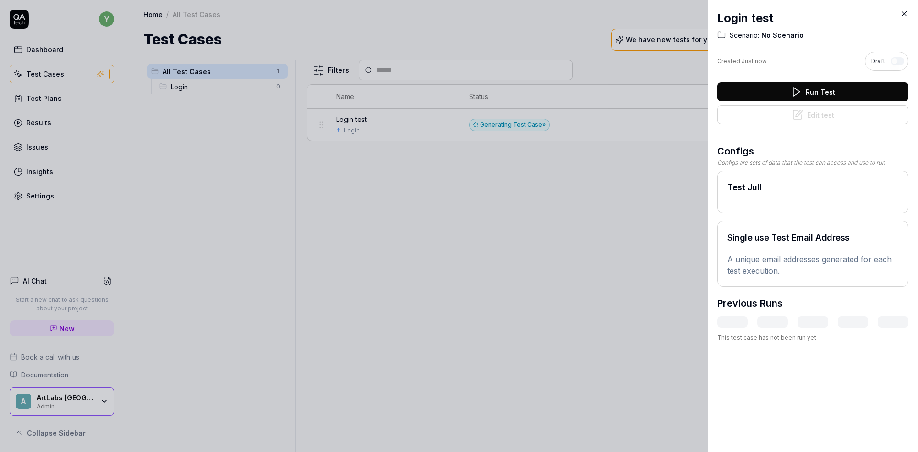 Image resolution: width=918 pixels, height=452 pixels. Describe the element at coordinates (813, 265) in the screenshot. I see `p: A unique email addresses generated for each test execution.` at that location.